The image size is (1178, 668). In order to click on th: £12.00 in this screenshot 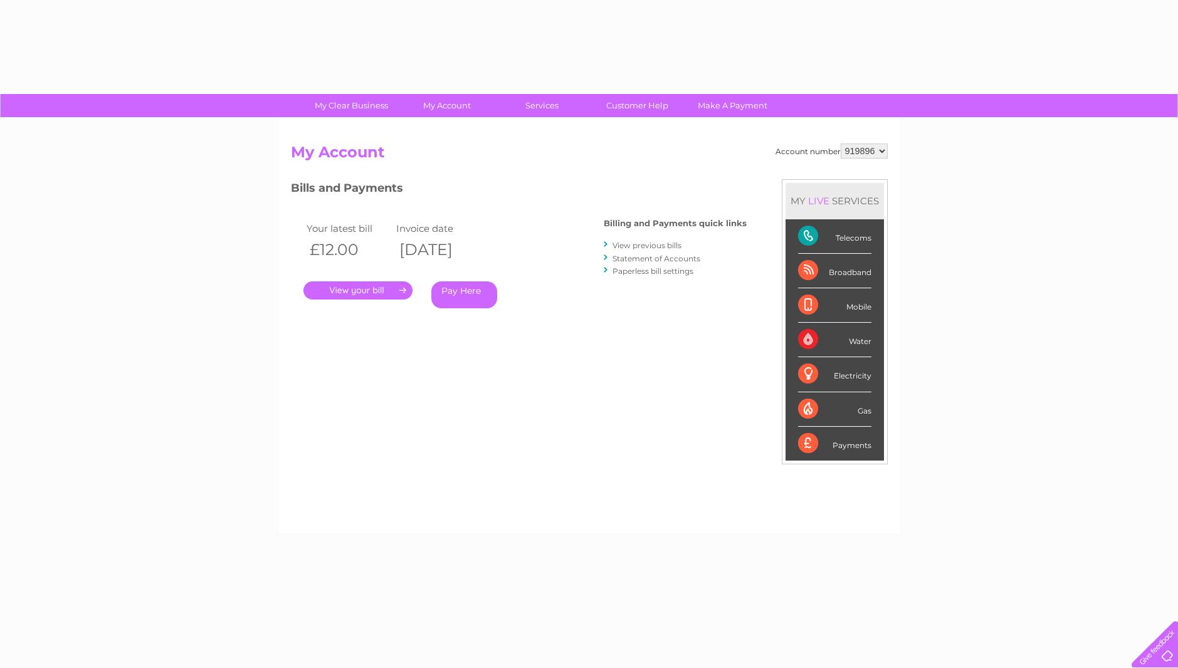, I will do `click(349, 250)`.